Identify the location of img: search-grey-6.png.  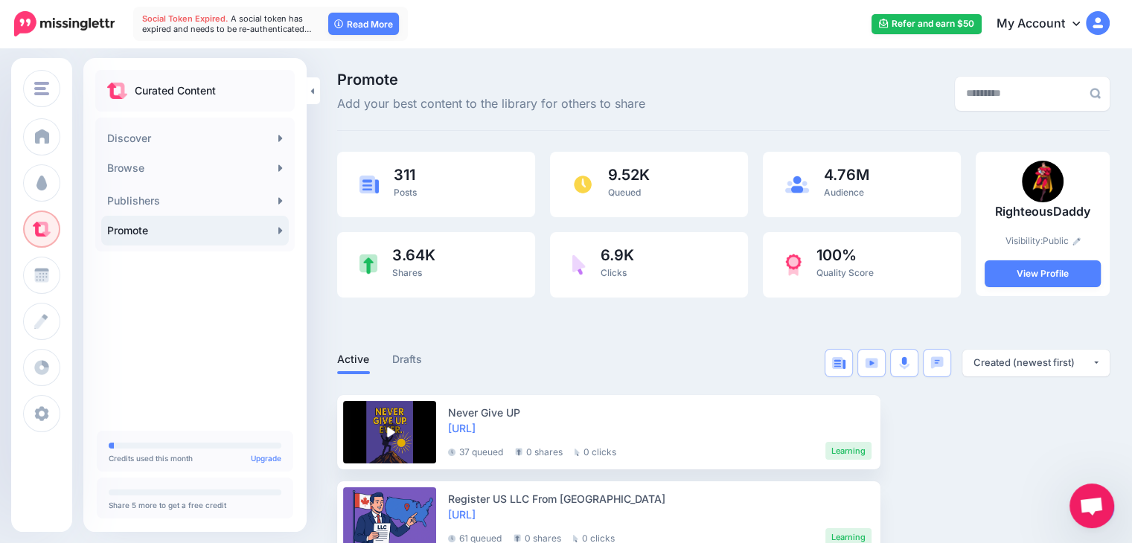
(1094, 93).